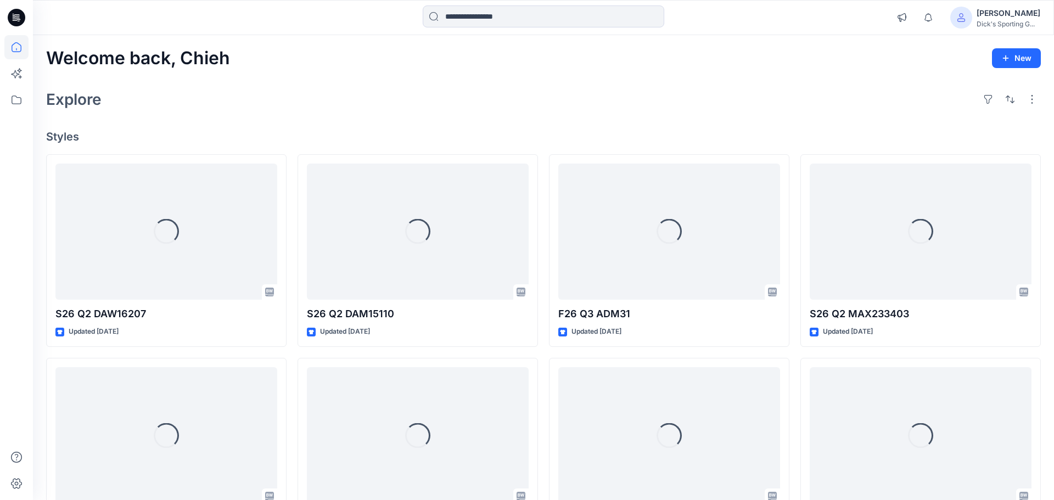  What do you see at coordinates (166, 314) in the screenshot?
I see `p: S26 Q2 DAW16207` at bounding box center [166, 314].